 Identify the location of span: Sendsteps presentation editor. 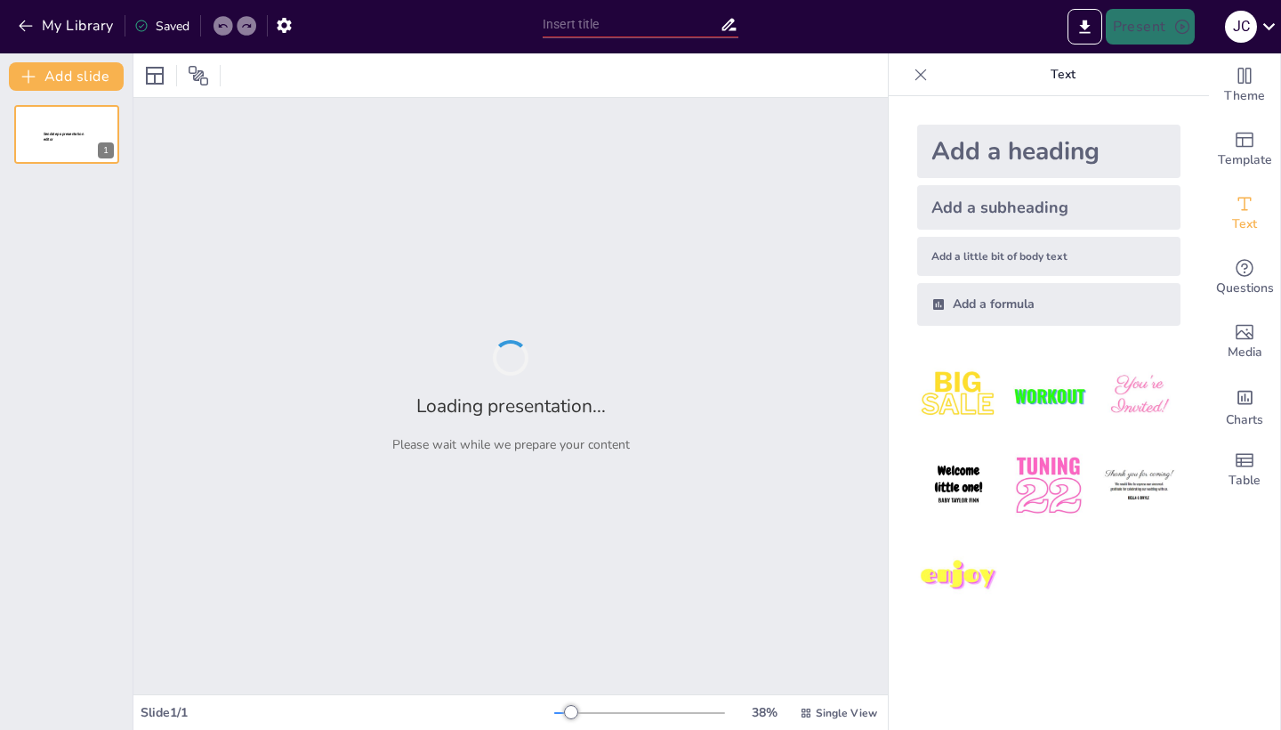
(63, 136).